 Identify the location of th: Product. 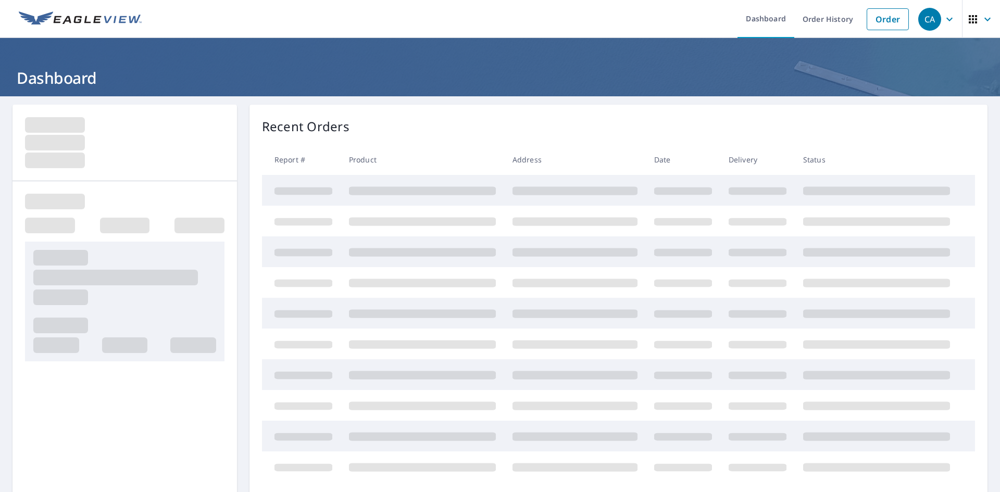
(422, 159).